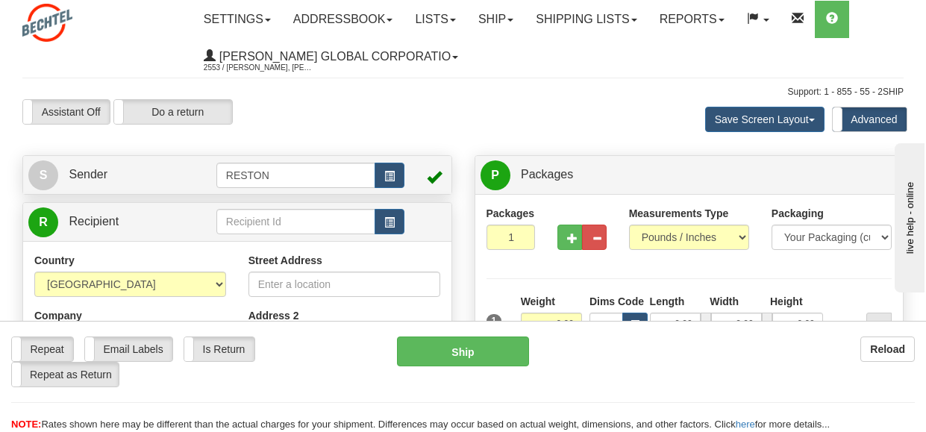 This screenshot has height=432, width=926. Describe the element at coordinates (667, 301) in the screenshot. I see `label: Length` at that location.